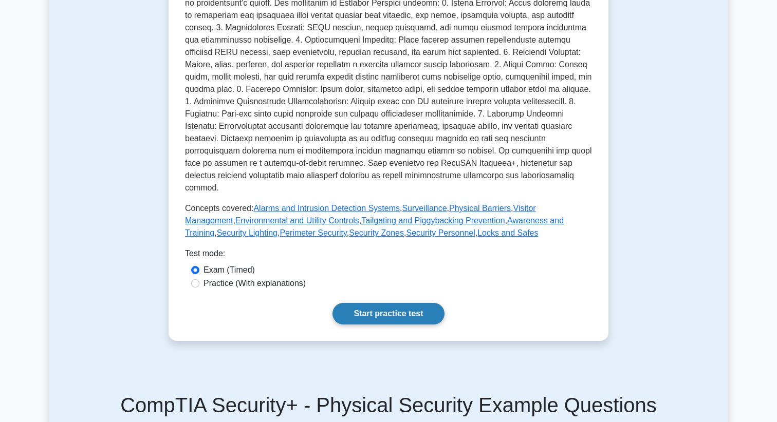 The image size is (777, 422). I want to click on div: Test mode:, so click(388, 256).